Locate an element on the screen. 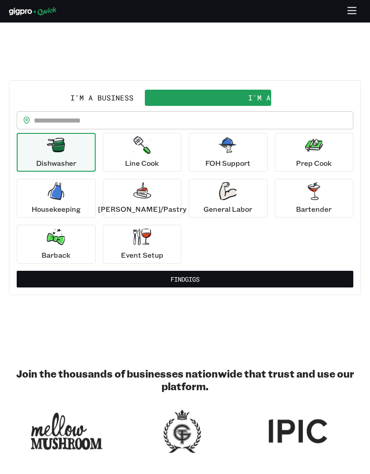 The height and width of the screenshot is (474, 370). button: Event Setup is located at coordinates (142, 244).